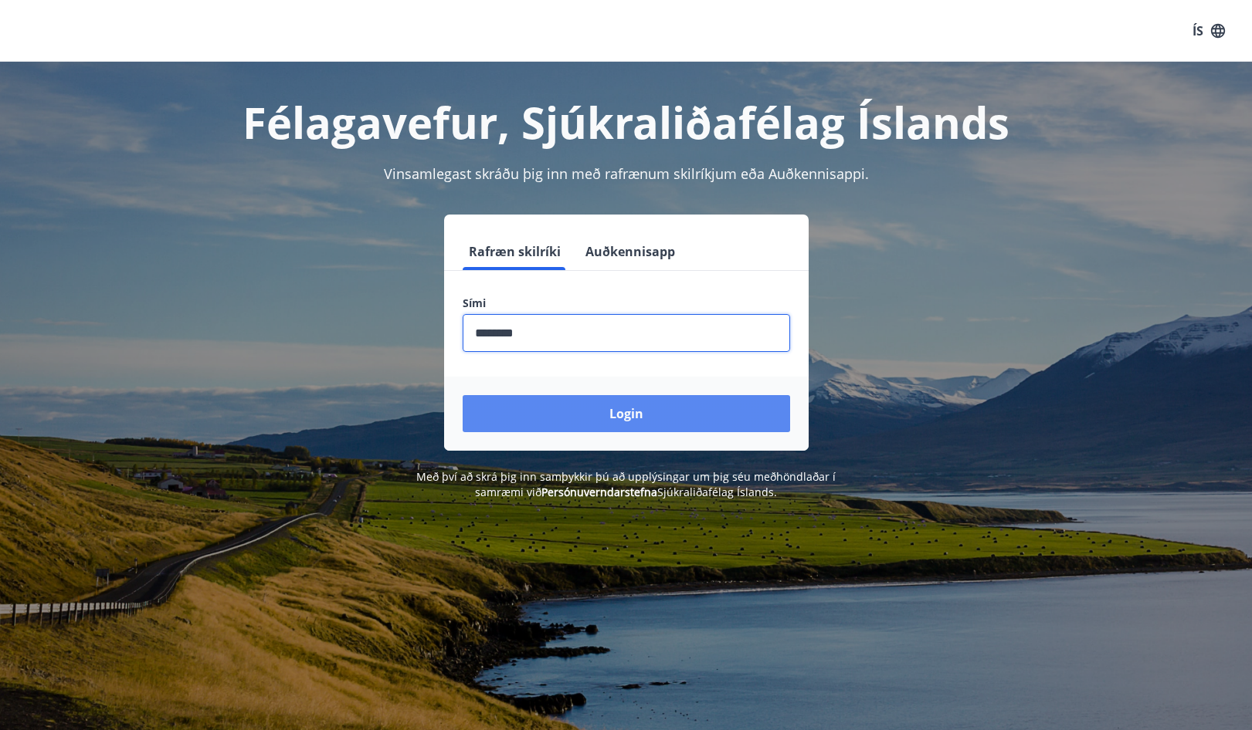 Image resolution: width=1252 pixels, height=730 pixels. I want to click on button: ÍS, so click(1208, 31).